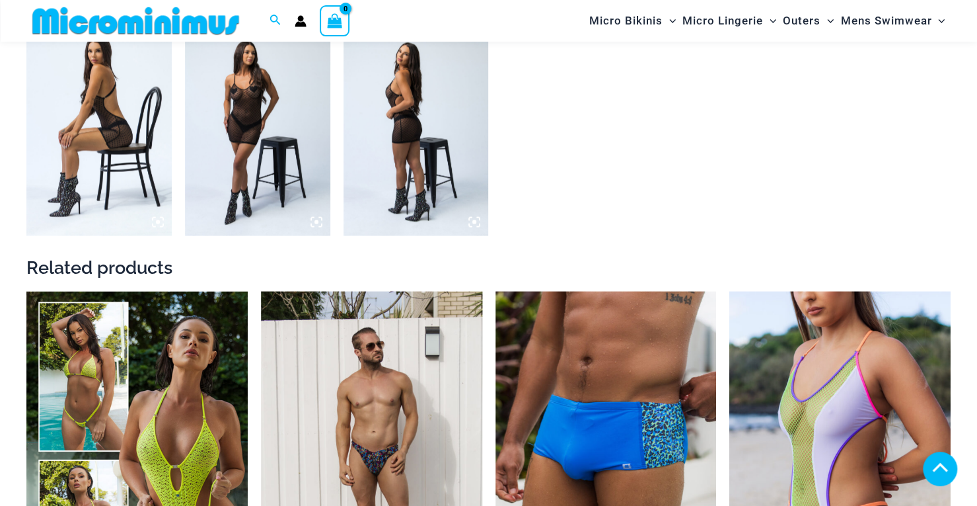  I want to click on span: Micro Lingerie, so click(723, 20).